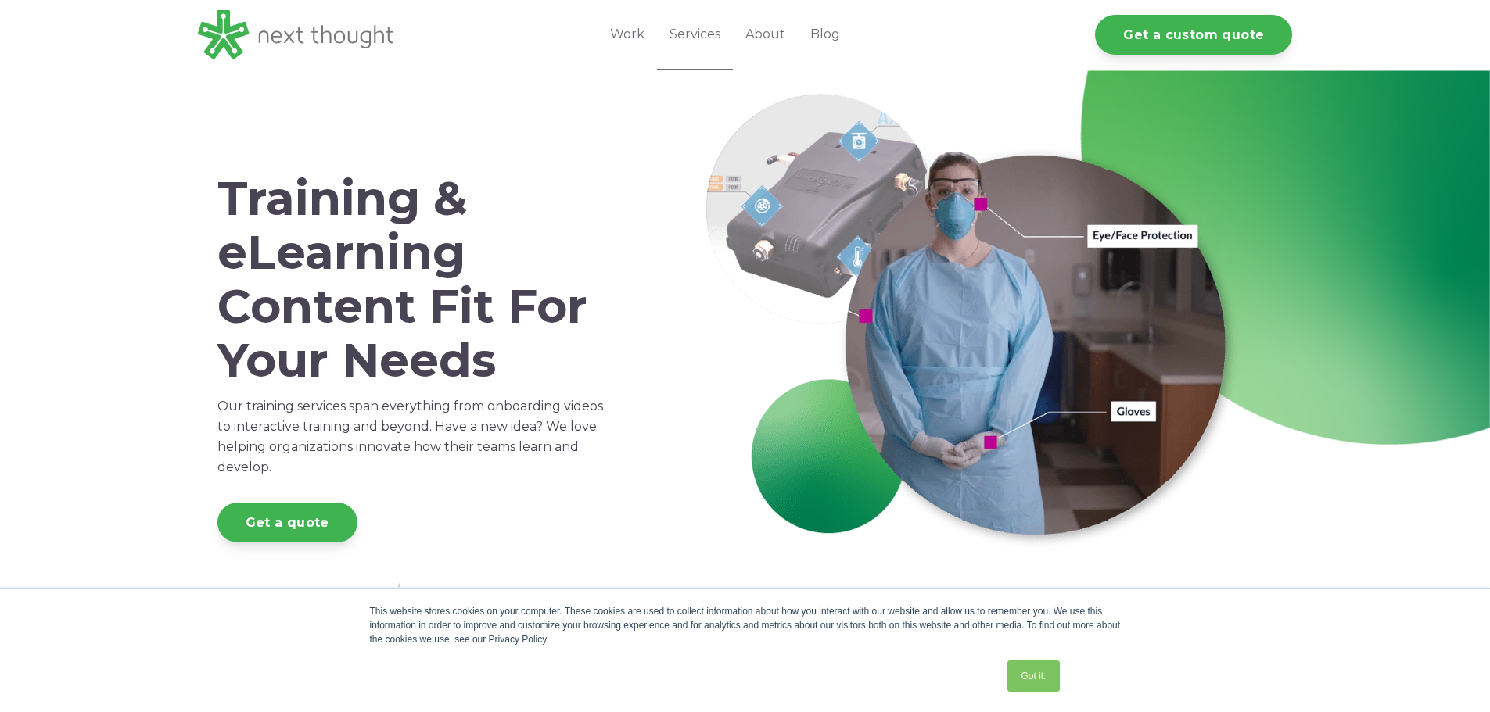  Describe the element at coordinates (287, 522) in the screenshot. I see `a: Get a quote` at that location.